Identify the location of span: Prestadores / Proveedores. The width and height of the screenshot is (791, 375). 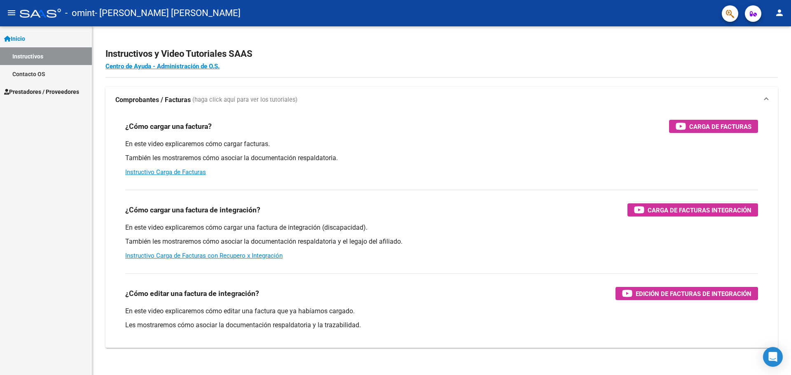
(42, 92).